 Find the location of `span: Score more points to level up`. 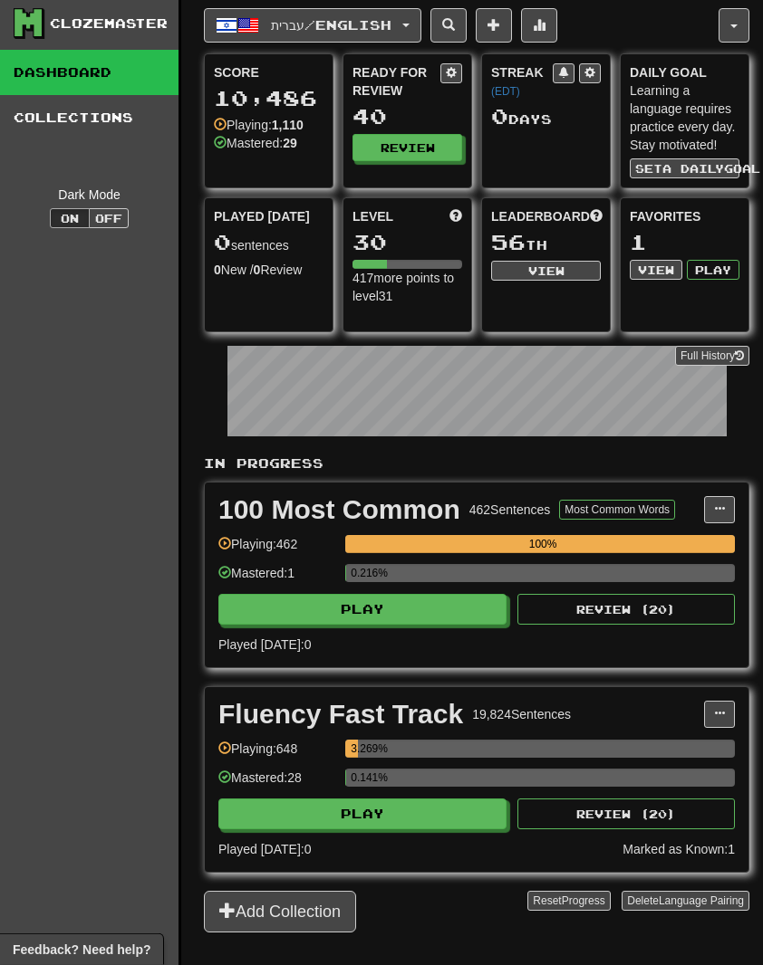

span: Score more points to level up is located at coordinates (456, 216).